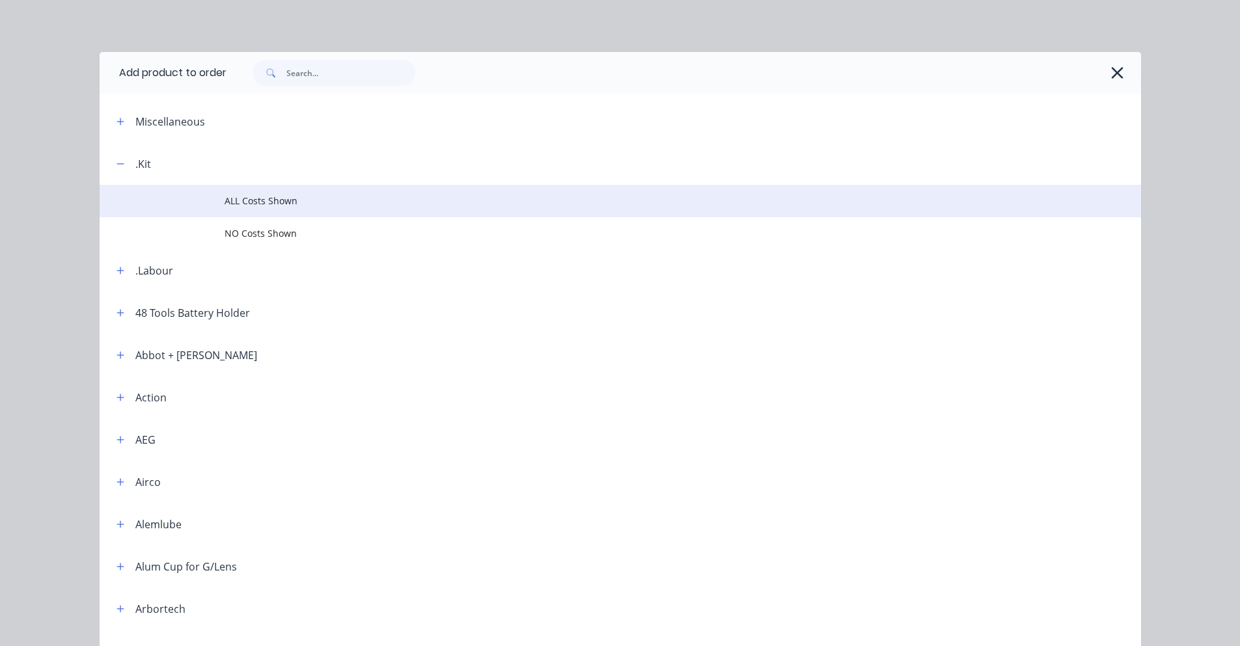  I want to click on div: Airco, so click(148, 482).